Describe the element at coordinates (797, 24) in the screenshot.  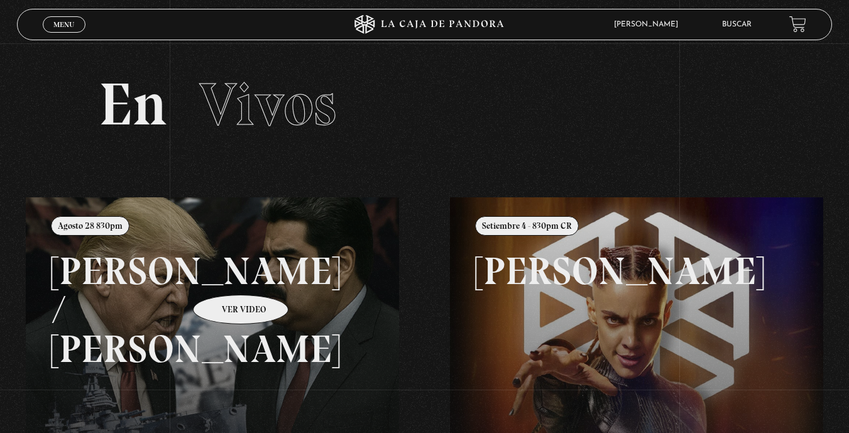
I see `a: View your shopping cart` at that location.